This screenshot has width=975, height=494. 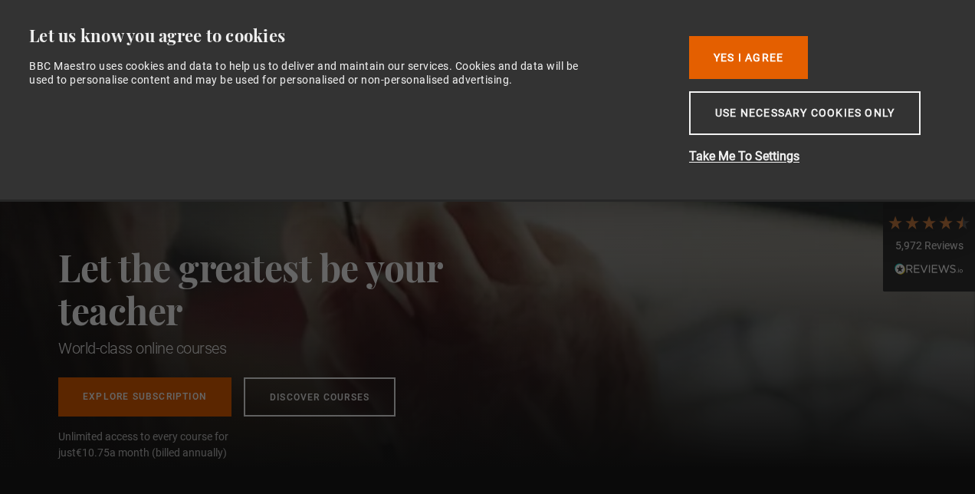 I want to click on img: REVIEWS.io, so click(x=929, y=268).